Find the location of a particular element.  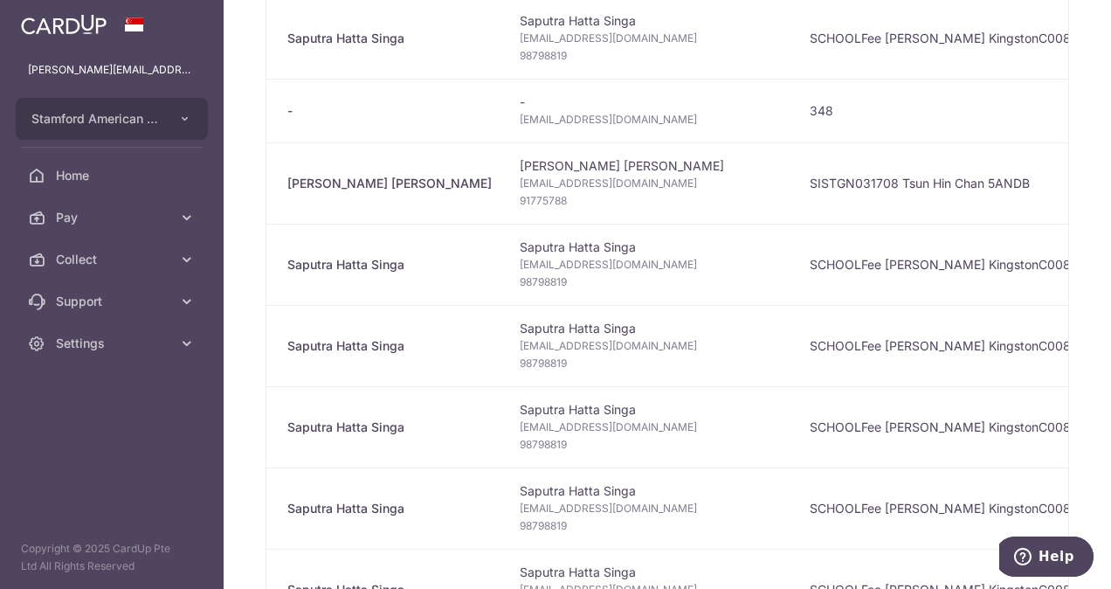

span: Help is located at coordinates (57, 20).